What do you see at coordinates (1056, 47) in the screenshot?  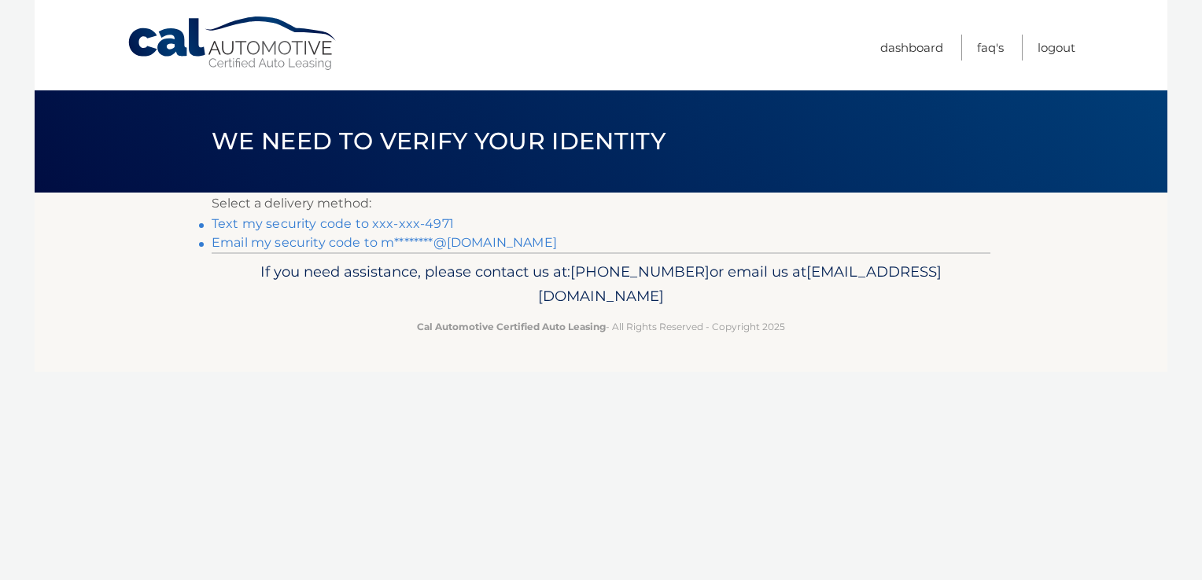 I see `a: Logout` at bounding box center [1056, 47].